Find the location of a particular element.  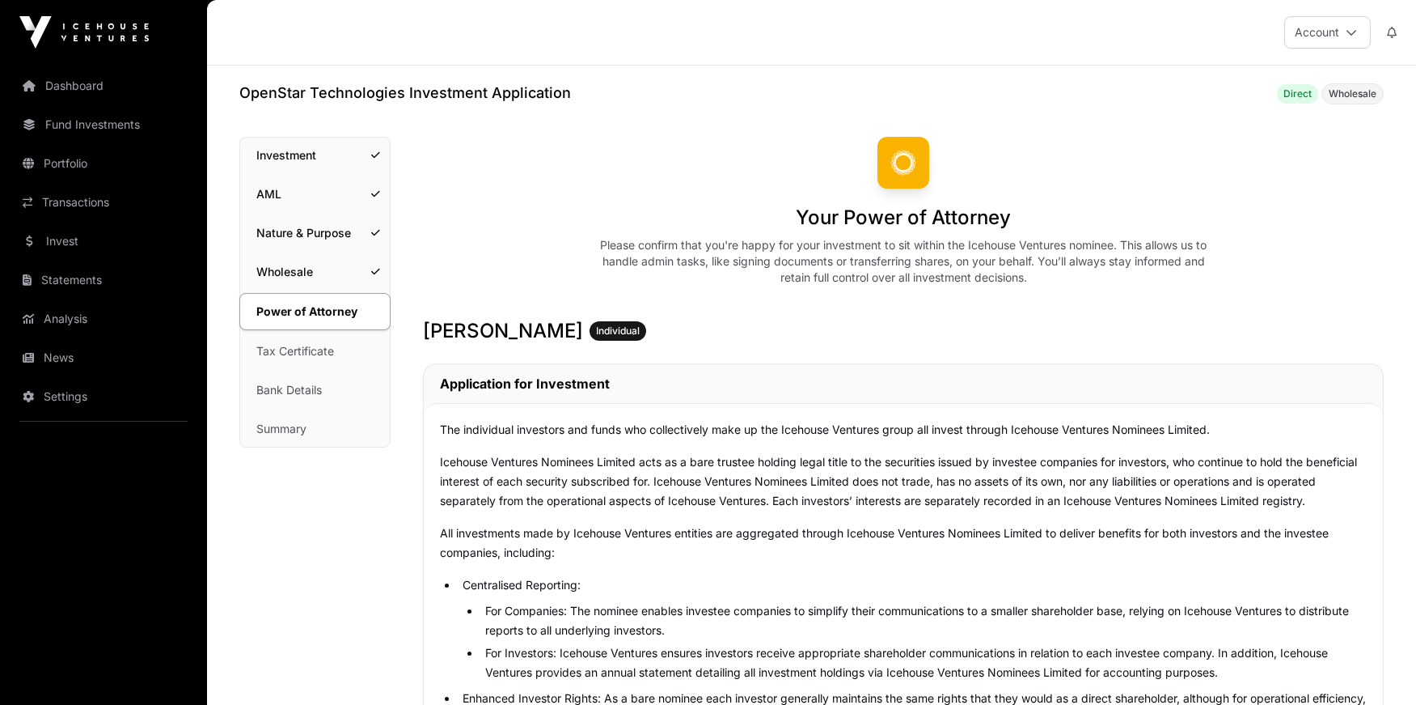

a: Portfolio is located at coordinates (104, 163).